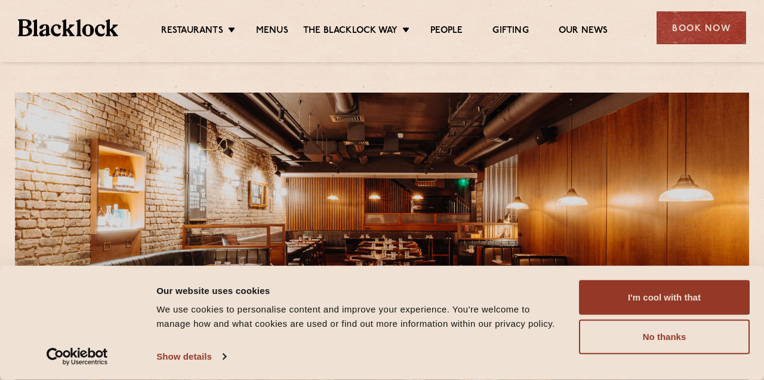  What do you see at coordinates (361, 290) in the screenshot?
I see `div: Our website uses cookies` at bounding box center [361, 290].